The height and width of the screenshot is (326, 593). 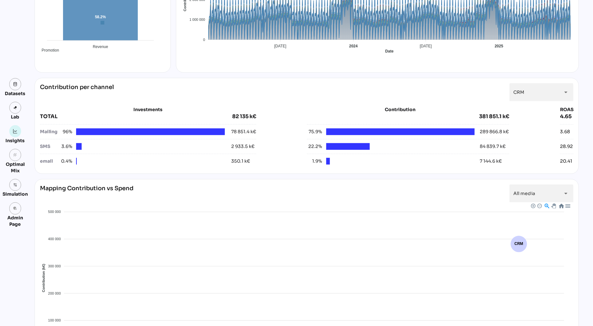 What do you see at coordinates (54, 239) in the screenshot?
I see `tspan: 400 000` at bounding box center [54, 239].